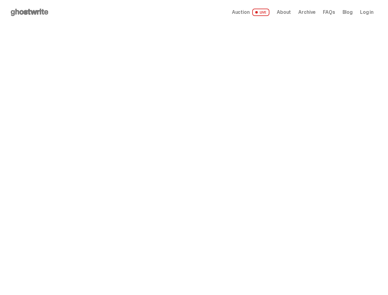 This screenshot has width=388, height=295. What do you see at coordinates (284, 12) in the screenshot?
I see `a: About` at bounding box center [284, 12].